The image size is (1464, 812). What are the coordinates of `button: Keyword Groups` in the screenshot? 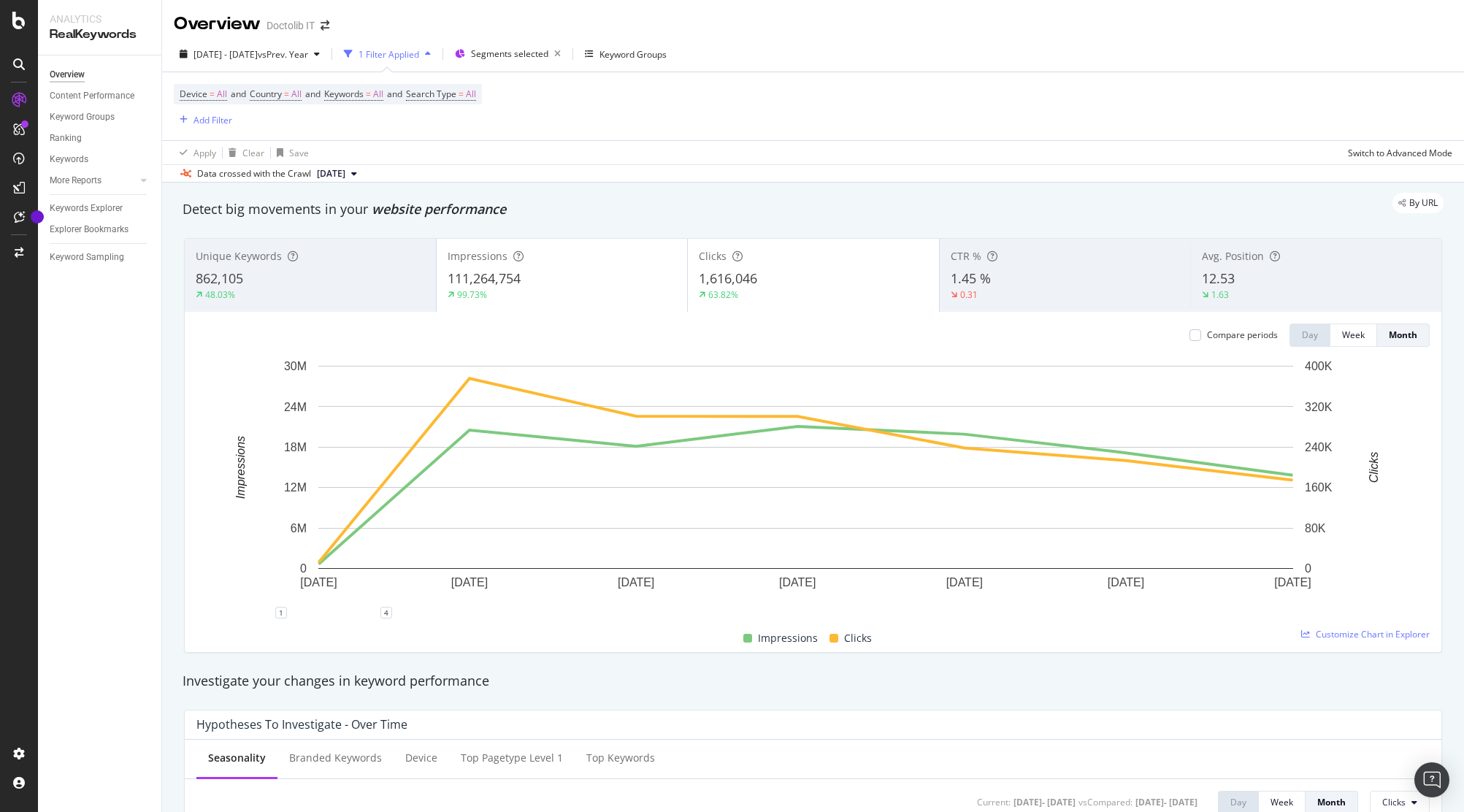 It's located at (626, 54).